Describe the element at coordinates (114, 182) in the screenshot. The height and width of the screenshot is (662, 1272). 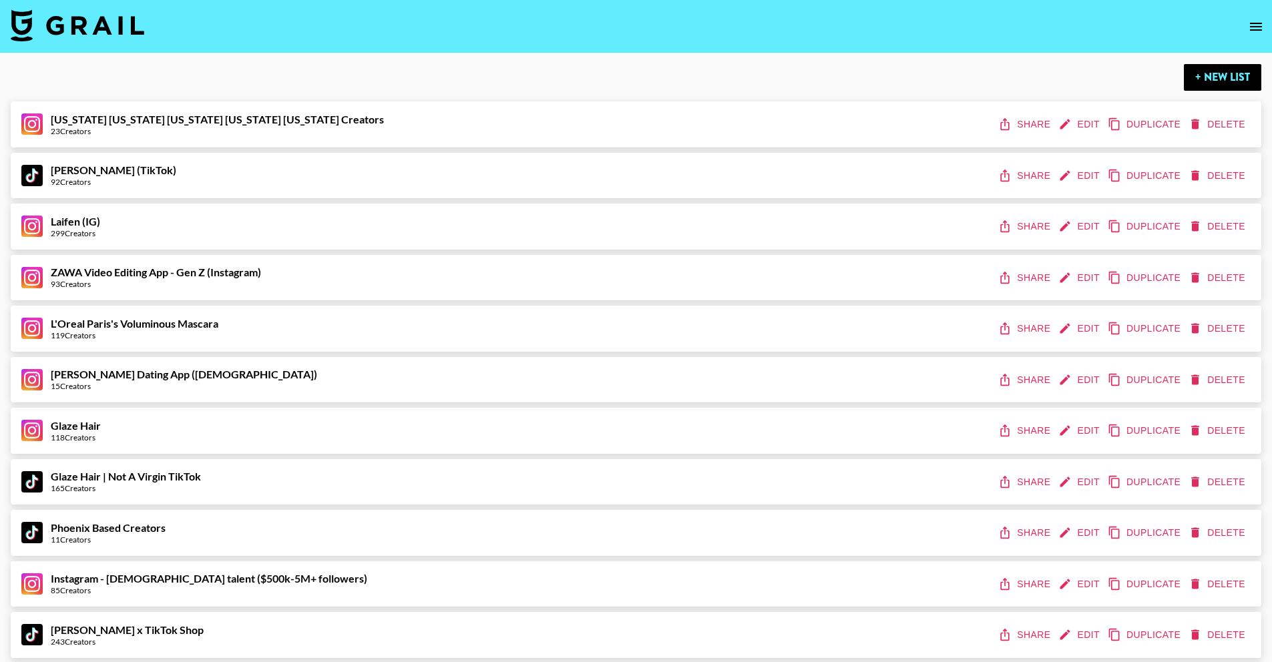
I see `div: 92 Creators` at that location.